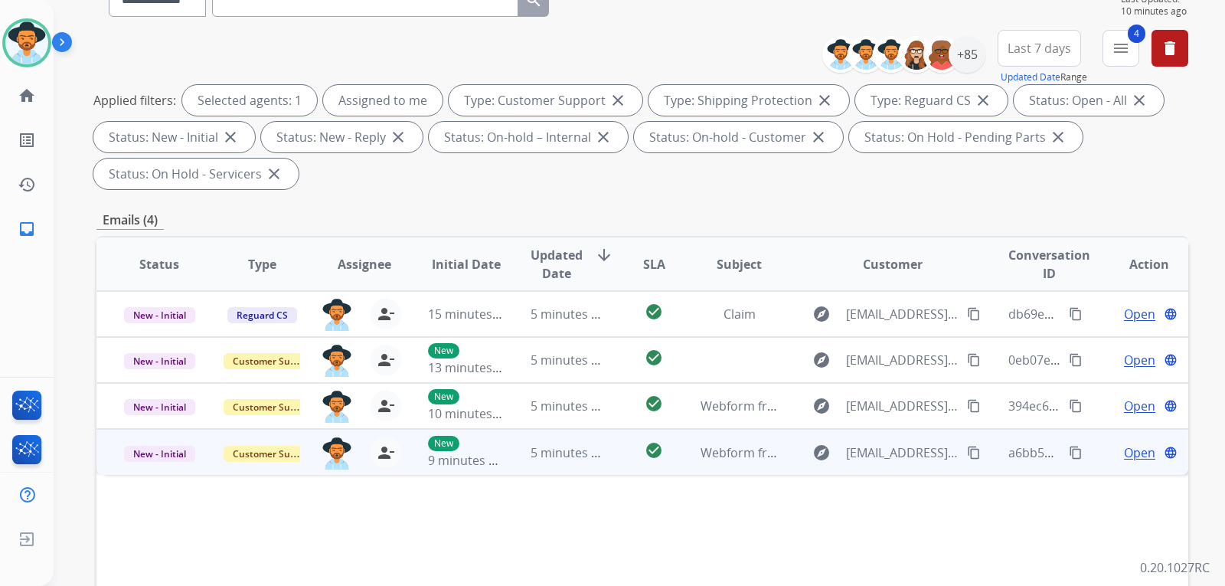 Image resolution: width=1225 pixels, height=586 pixels. Describe the element at coordinates (466, 264) in the screenshot. I see `span: Initial Date` at that location.